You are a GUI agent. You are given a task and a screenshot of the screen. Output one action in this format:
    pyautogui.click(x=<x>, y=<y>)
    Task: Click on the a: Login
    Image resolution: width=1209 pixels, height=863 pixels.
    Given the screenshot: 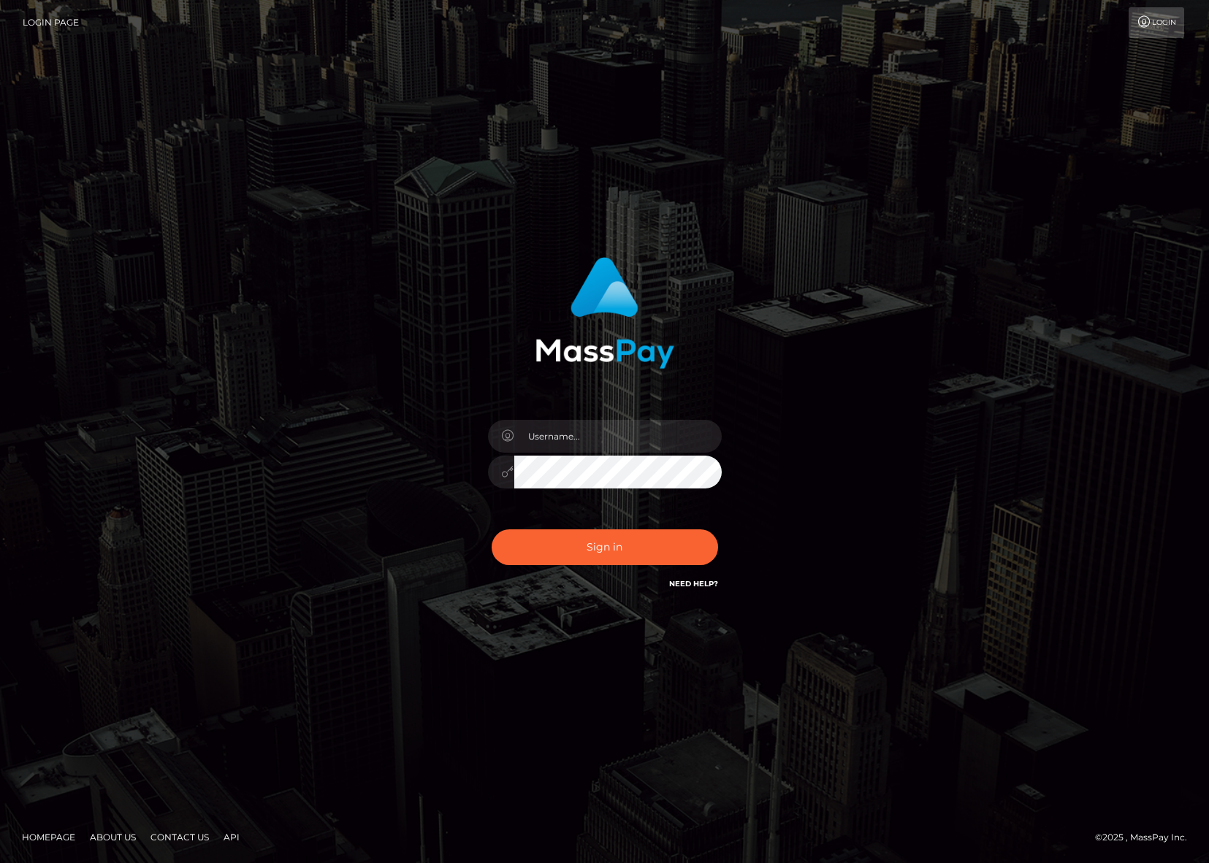 What is the action you would take?
    pyautogui.click(x=1156, y=23)
    